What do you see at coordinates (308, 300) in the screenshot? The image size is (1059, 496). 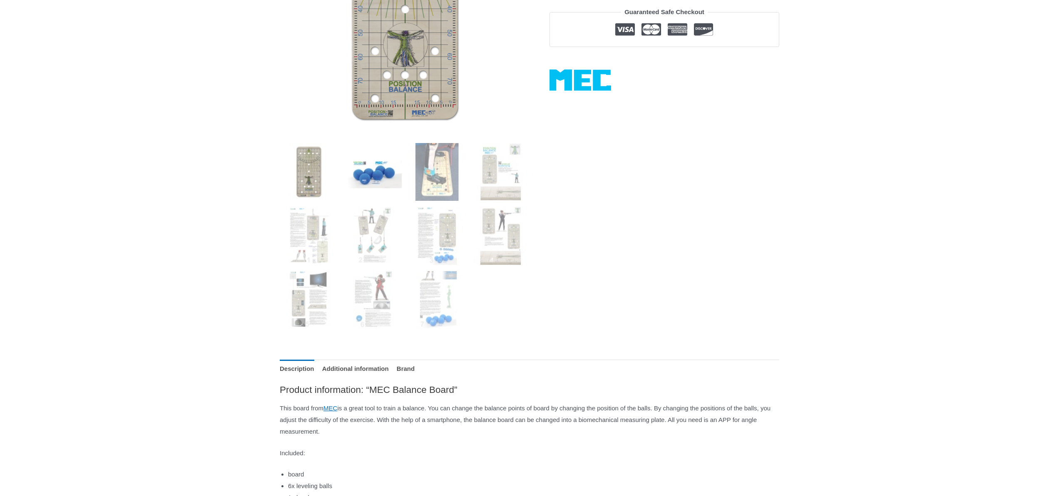 I see `img: MEC Balance Board - Image 9` at bounding box center [308, 300].